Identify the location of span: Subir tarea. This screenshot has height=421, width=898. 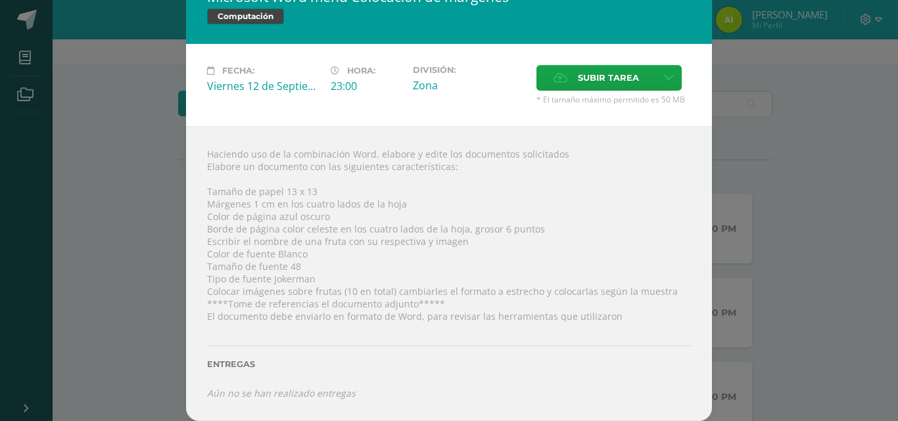
(608, 78).